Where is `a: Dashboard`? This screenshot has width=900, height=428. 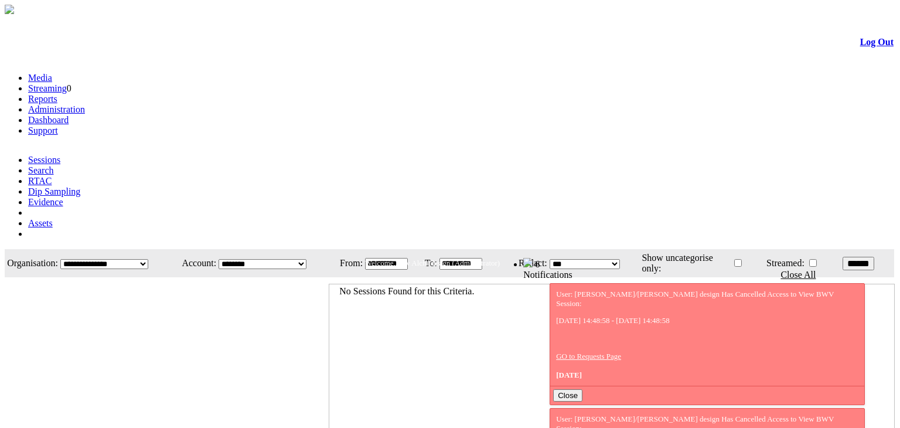 a: Dashboard is located at coordinates (48, 119).